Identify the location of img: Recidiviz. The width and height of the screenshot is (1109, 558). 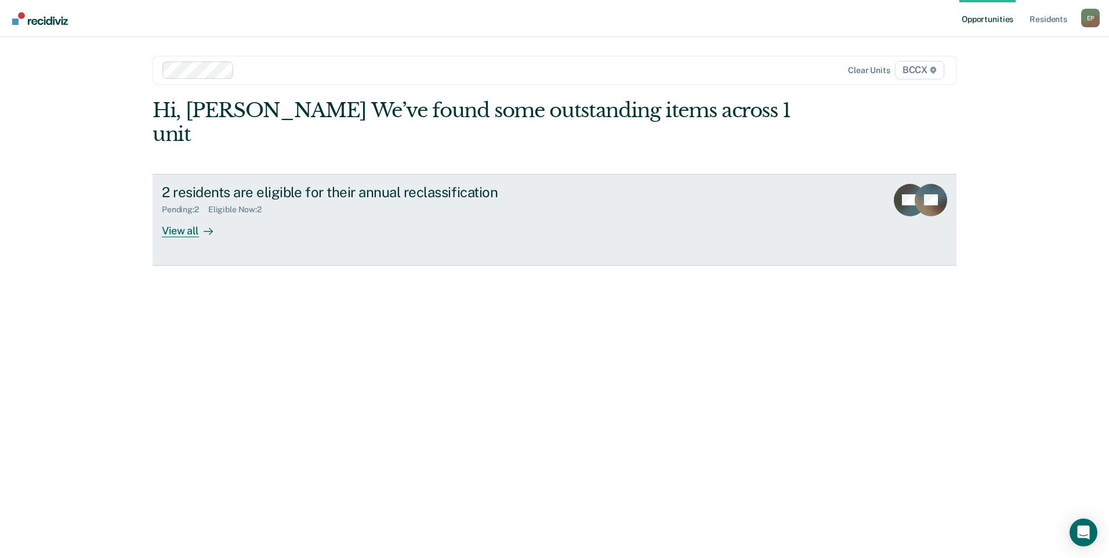
(40, 19).